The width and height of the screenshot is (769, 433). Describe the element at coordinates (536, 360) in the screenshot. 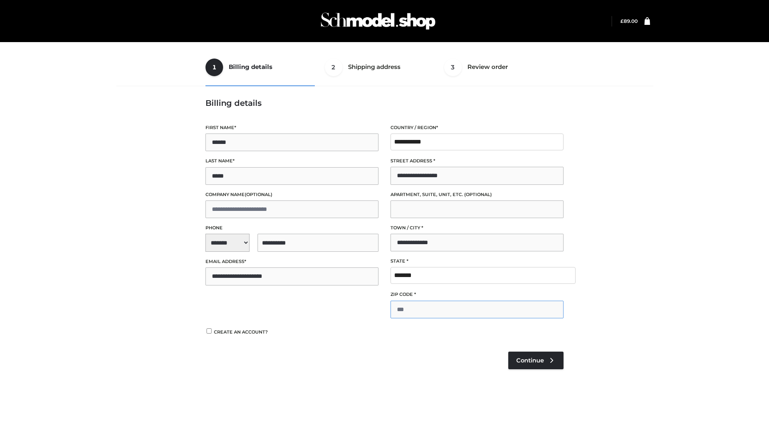

I see `a: Continue` at that location.